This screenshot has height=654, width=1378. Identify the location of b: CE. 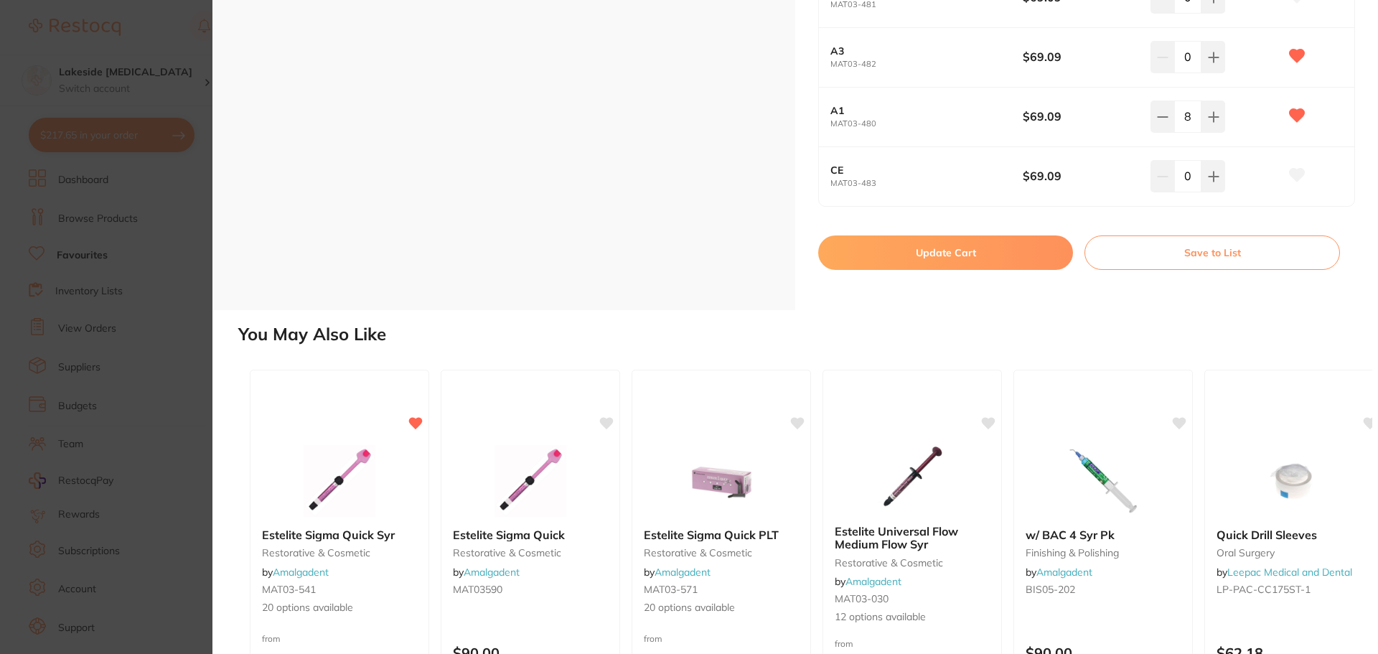
(916, 170).